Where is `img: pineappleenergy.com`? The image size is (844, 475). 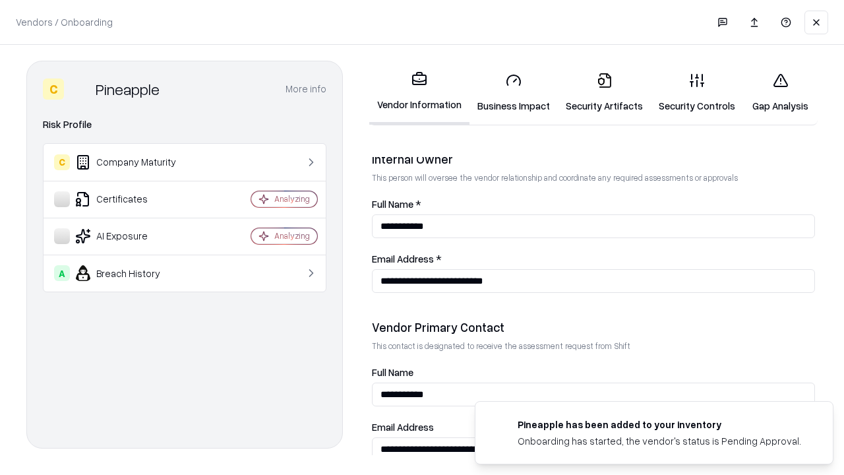
img: pineappleenergy.com is located at coordinates (499, 425).